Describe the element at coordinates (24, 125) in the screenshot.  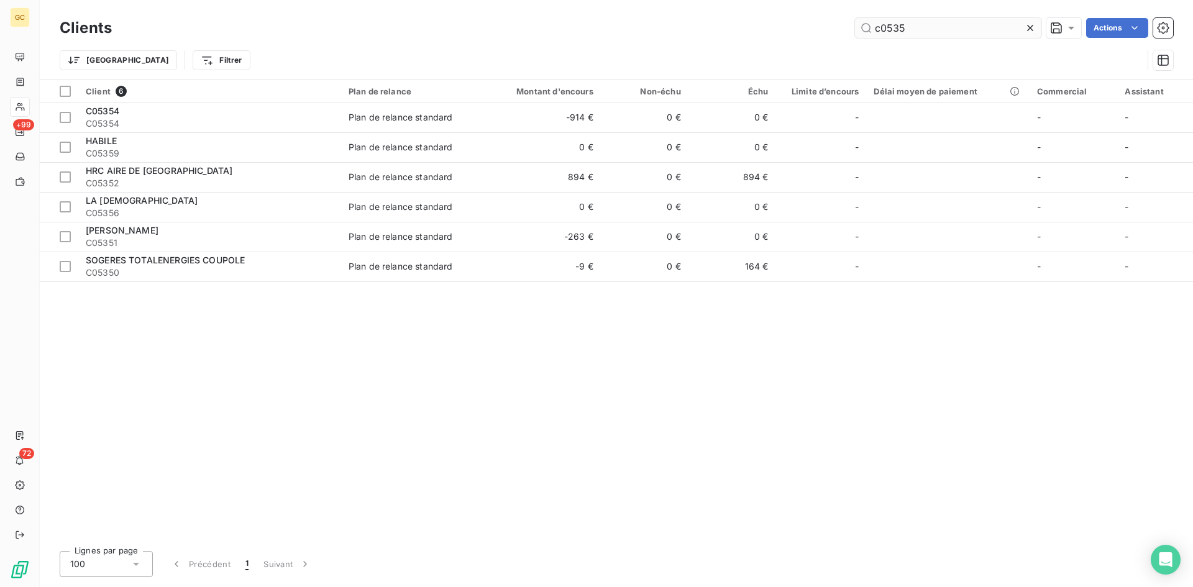
I see `span: +99` at that location.